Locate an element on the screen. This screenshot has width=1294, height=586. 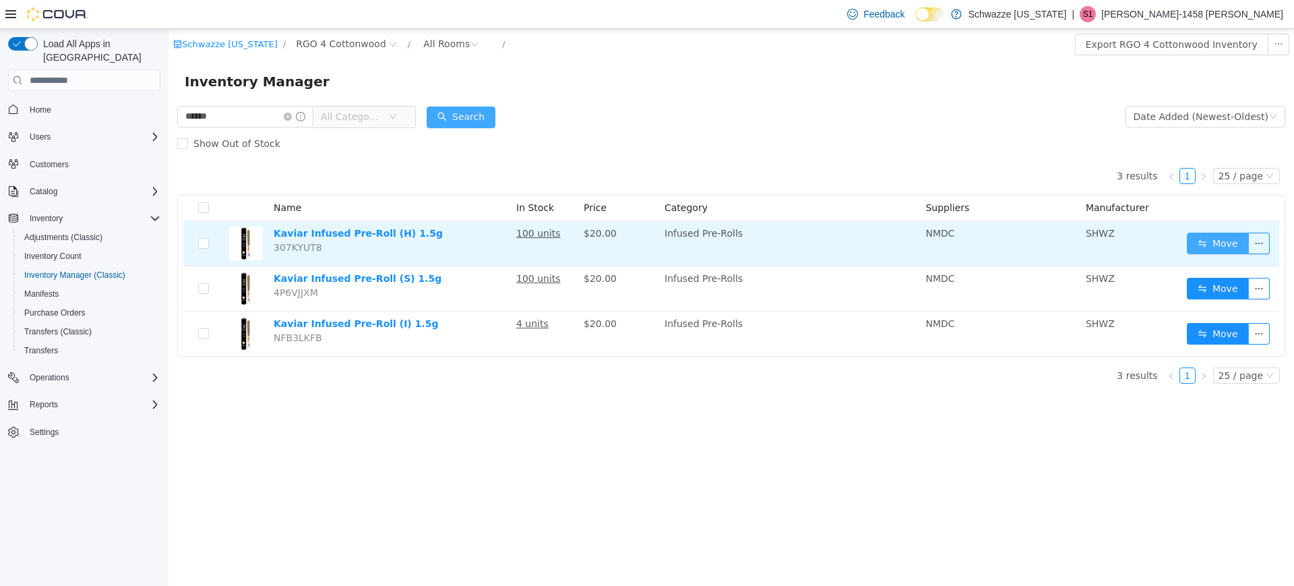
a: Customers is located at coordinates (49, 164).